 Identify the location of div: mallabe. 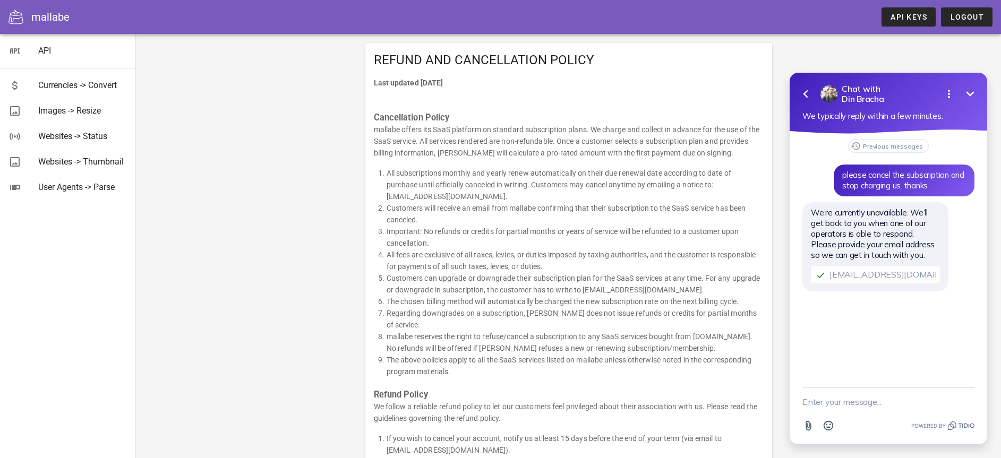
(50, 17).